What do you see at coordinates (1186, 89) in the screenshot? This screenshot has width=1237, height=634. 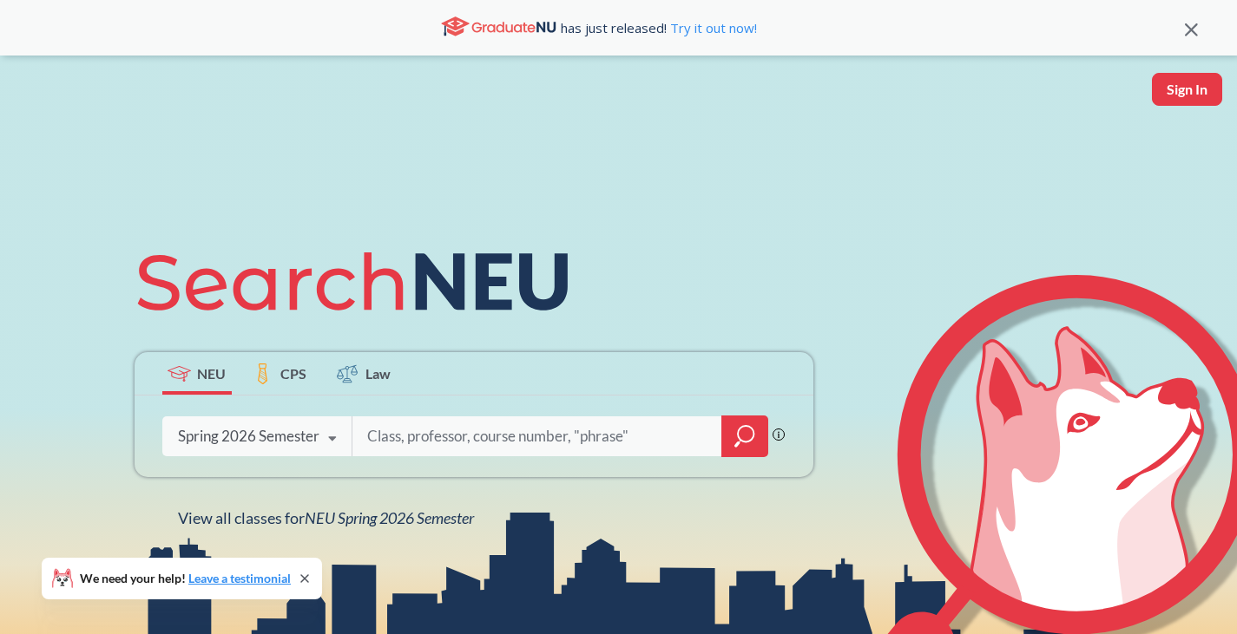 I see `button: Sign In` at bounding box center [1186, 89].